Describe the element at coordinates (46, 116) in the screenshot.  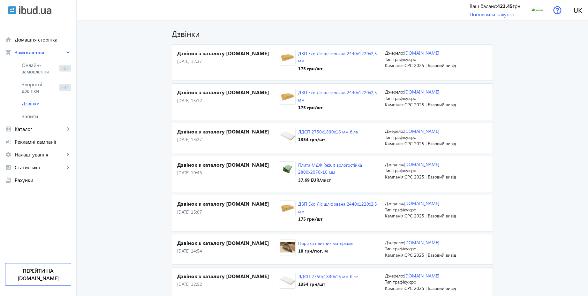
I see `span: Запити` at that location.